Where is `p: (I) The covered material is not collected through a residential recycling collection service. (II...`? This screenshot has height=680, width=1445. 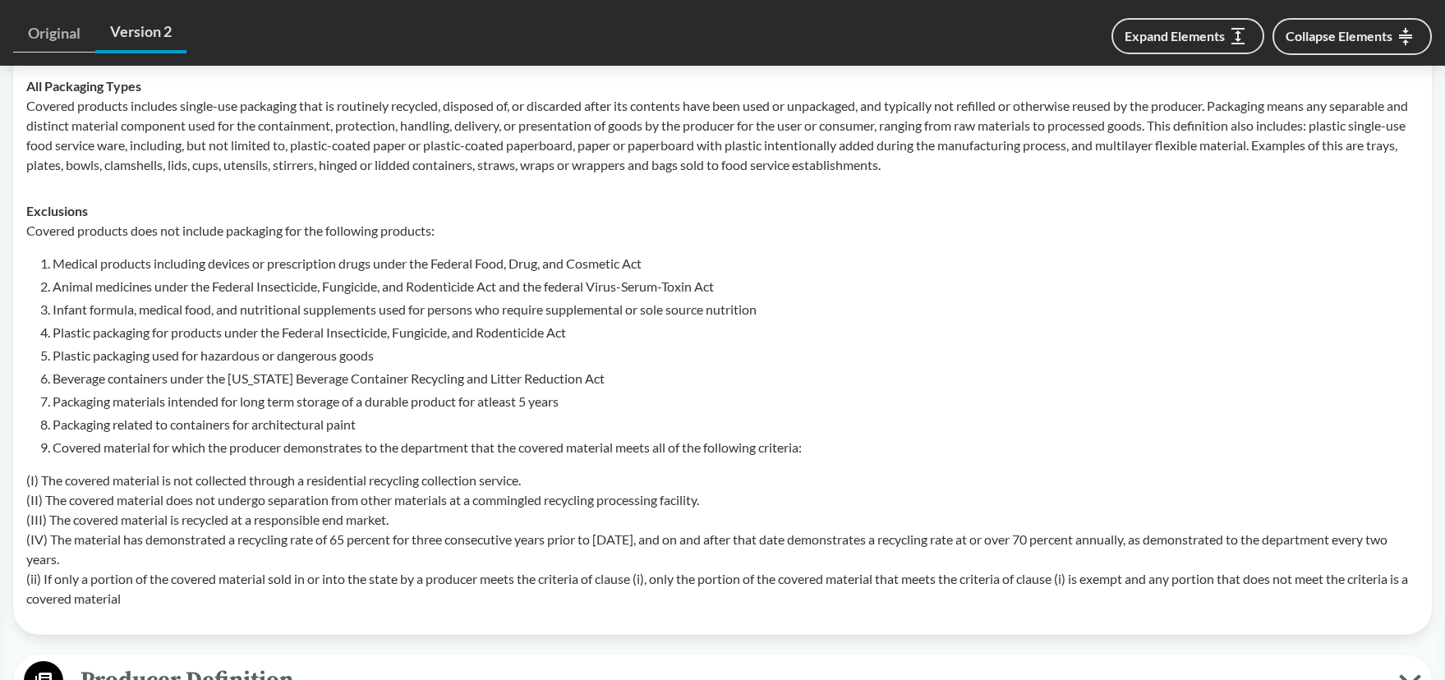
p: (I) The covered material is not collected through a residential recycling collection service. (II... is located at coordinates (722, 540).